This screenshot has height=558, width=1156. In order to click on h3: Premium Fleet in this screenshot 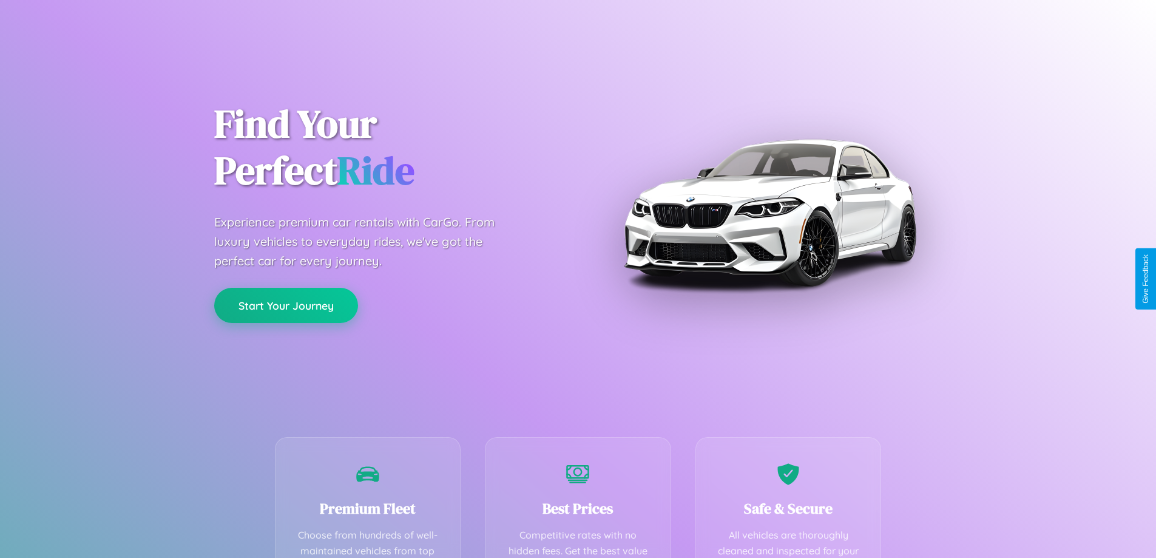, I will do `click(368, 508)`.